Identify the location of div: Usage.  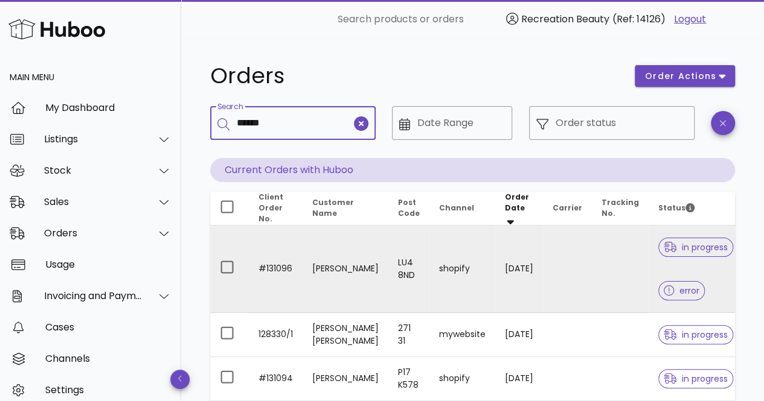
(108, 264).